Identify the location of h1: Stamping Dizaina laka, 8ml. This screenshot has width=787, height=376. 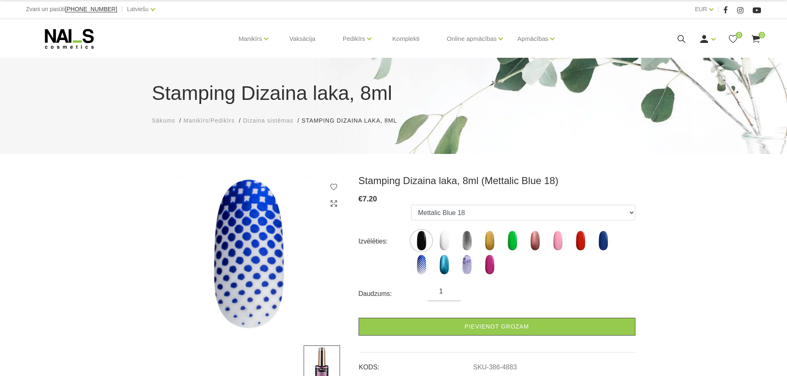
(394, 93).